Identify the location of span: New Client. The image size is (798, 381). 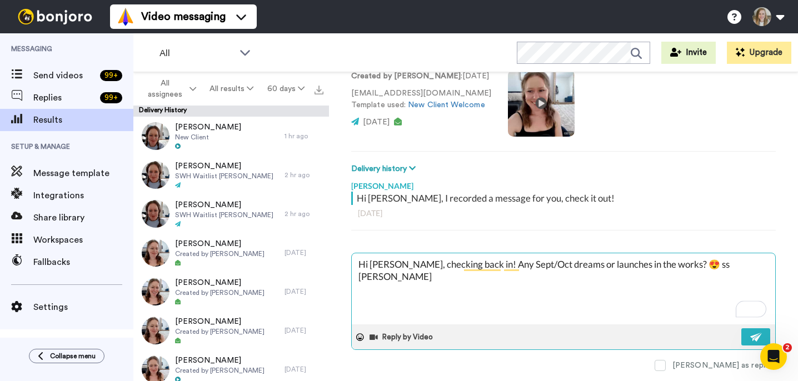
(208, 137).